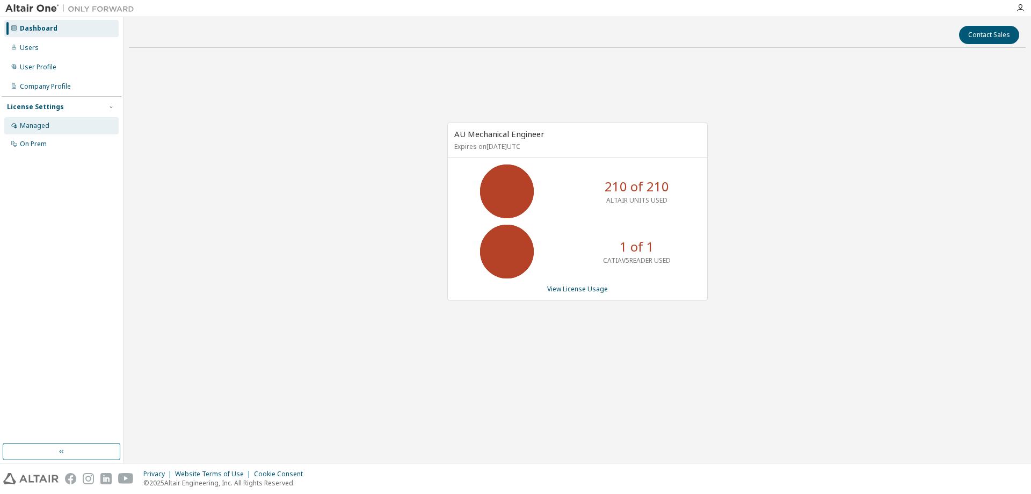  Describe the element at coordinates (31, 478) in the screenshot. I see `img: altair_logo.svg` at that location.